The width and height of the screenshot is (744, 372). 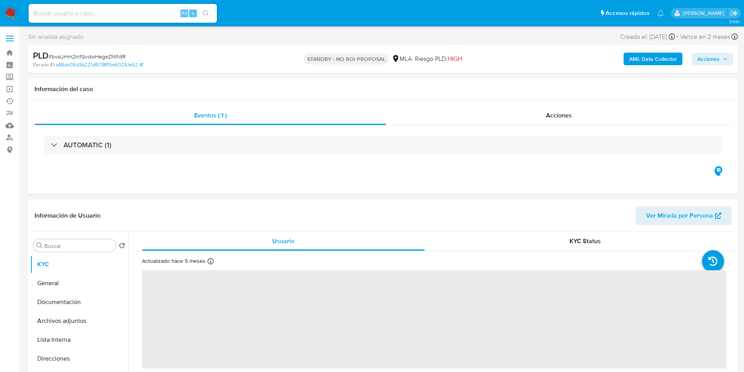 What do you see at coordinates (88, 145) in the screenshot?
I see `h3: AUTOMATIC (1)` at bounding box center [88, 145].